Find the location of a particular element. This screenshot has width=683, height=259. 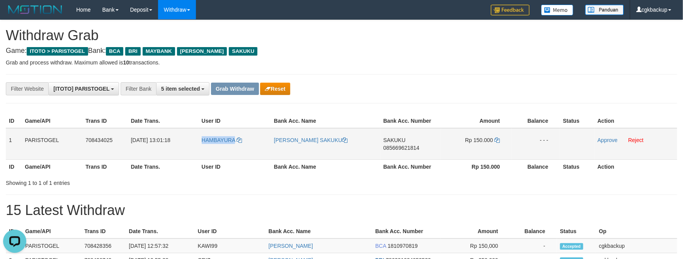

span: BRI is located at coordinates (133, 51).